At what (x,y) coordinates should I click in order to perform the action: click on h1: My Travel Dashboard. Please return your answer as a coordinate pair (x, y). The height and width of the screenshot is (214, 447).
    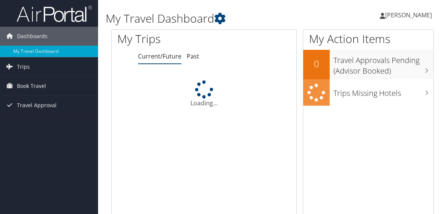
    Looking at the image, I should click on (217, 19).